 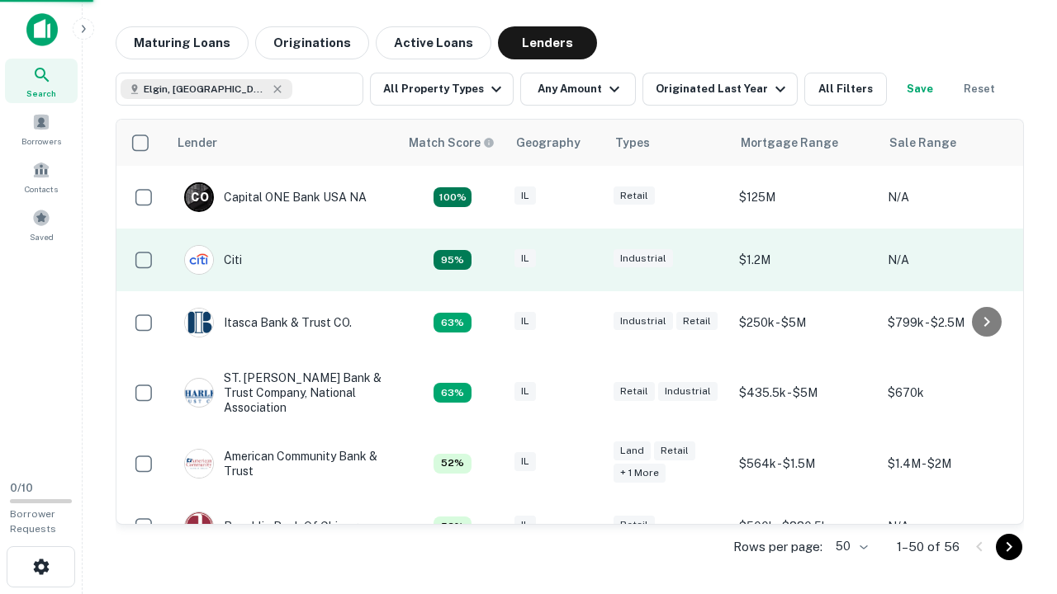 What do you see at coordinates (928, 547) in the screenshot?
I see `p: 1–50 of 56` at bounding box center [928, 547].